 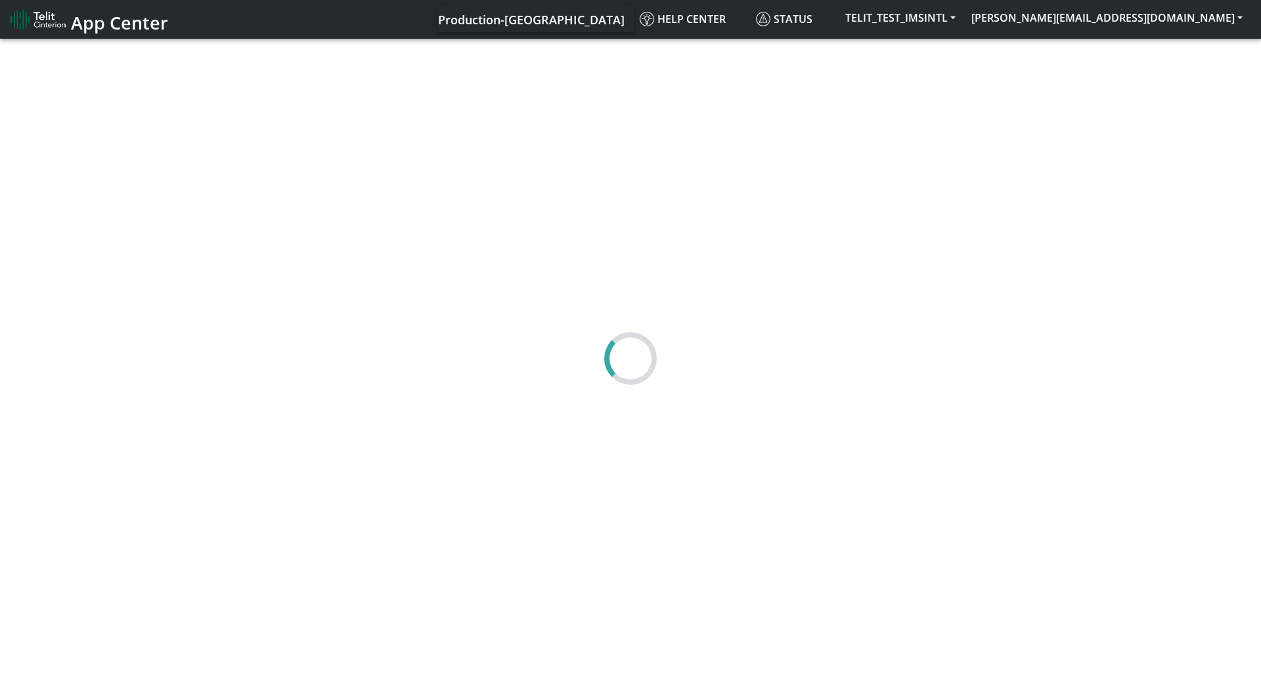 What do you see at coordinates (901, 18) in the screenshot?
I see `button: TELIT_TEST_IMSINTL` at bounding box center [901, 18].